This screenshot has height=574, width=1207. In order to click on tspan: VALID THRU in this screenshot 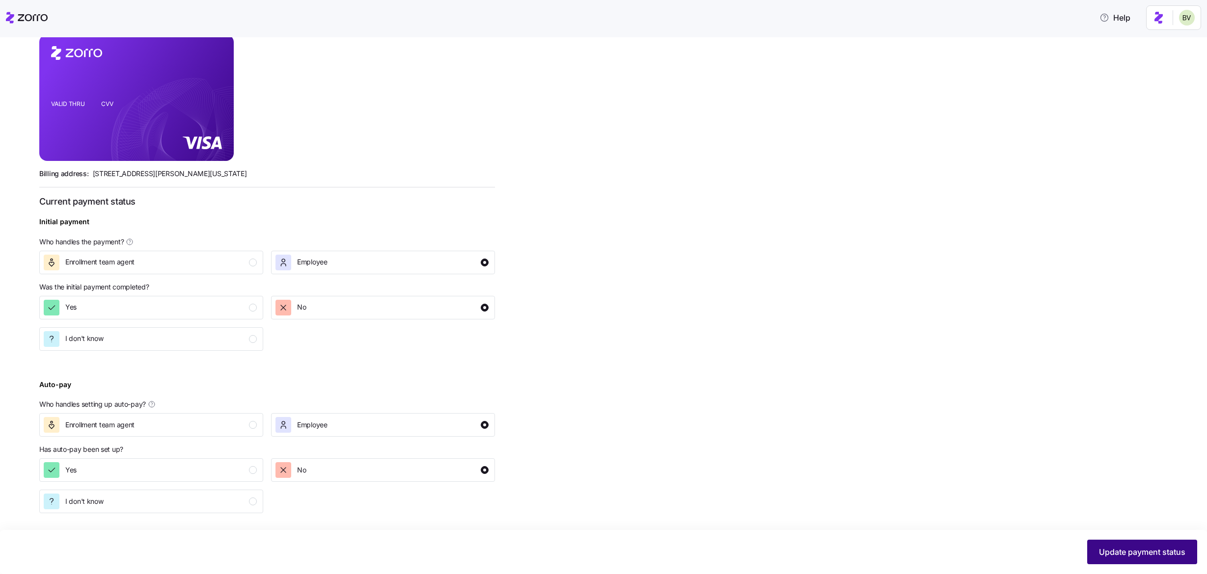, I will do `click(68, 104)`.